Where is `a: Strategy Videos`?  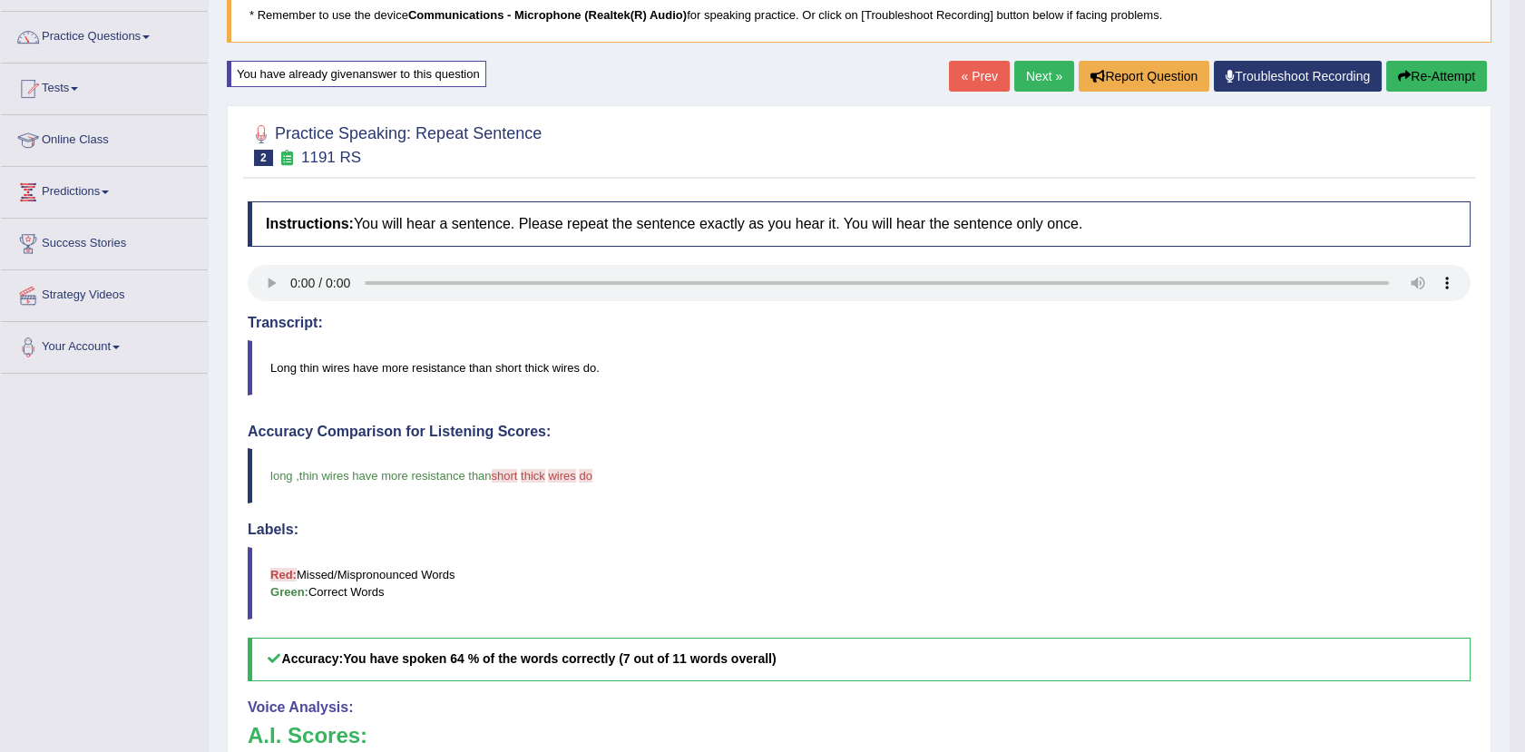 a: Strategy Videos is located at coordinates (104, 293).